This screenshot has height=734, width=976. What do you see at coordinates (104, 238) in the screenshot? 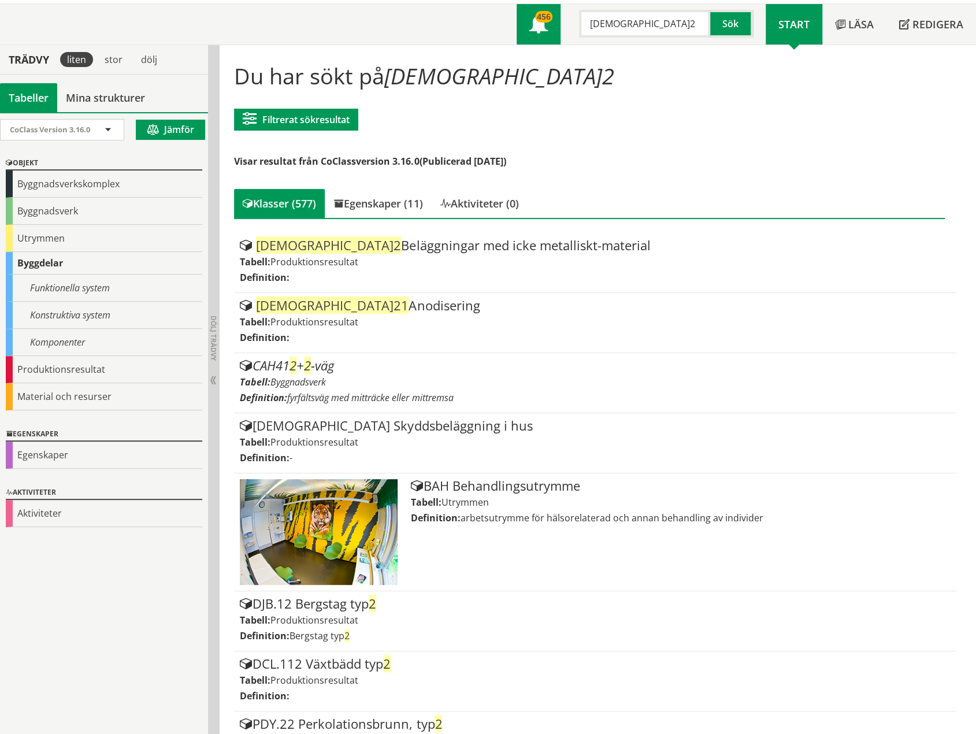
I see `div: Utrymmen` at bounding box center [104, 238].